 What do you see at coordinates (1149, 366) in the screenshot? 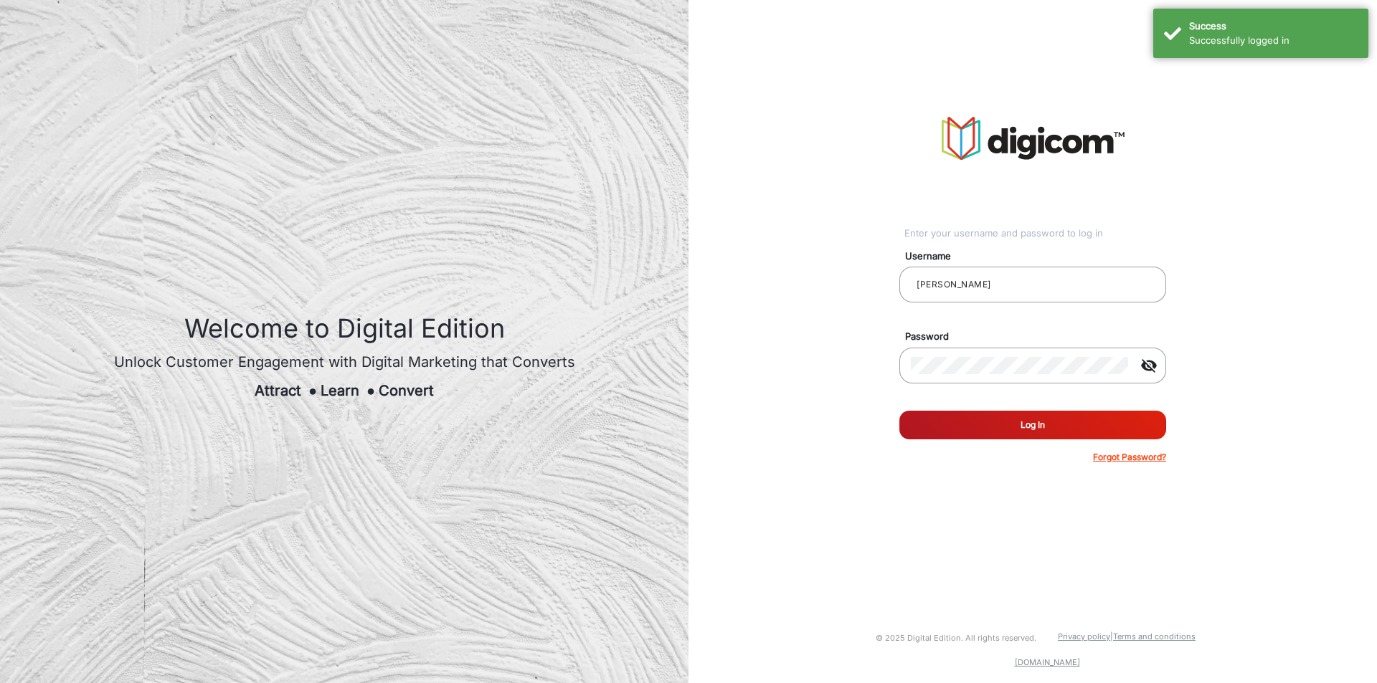
I see `mat-icon: visibility_off` at bounding box center [1149, 366].